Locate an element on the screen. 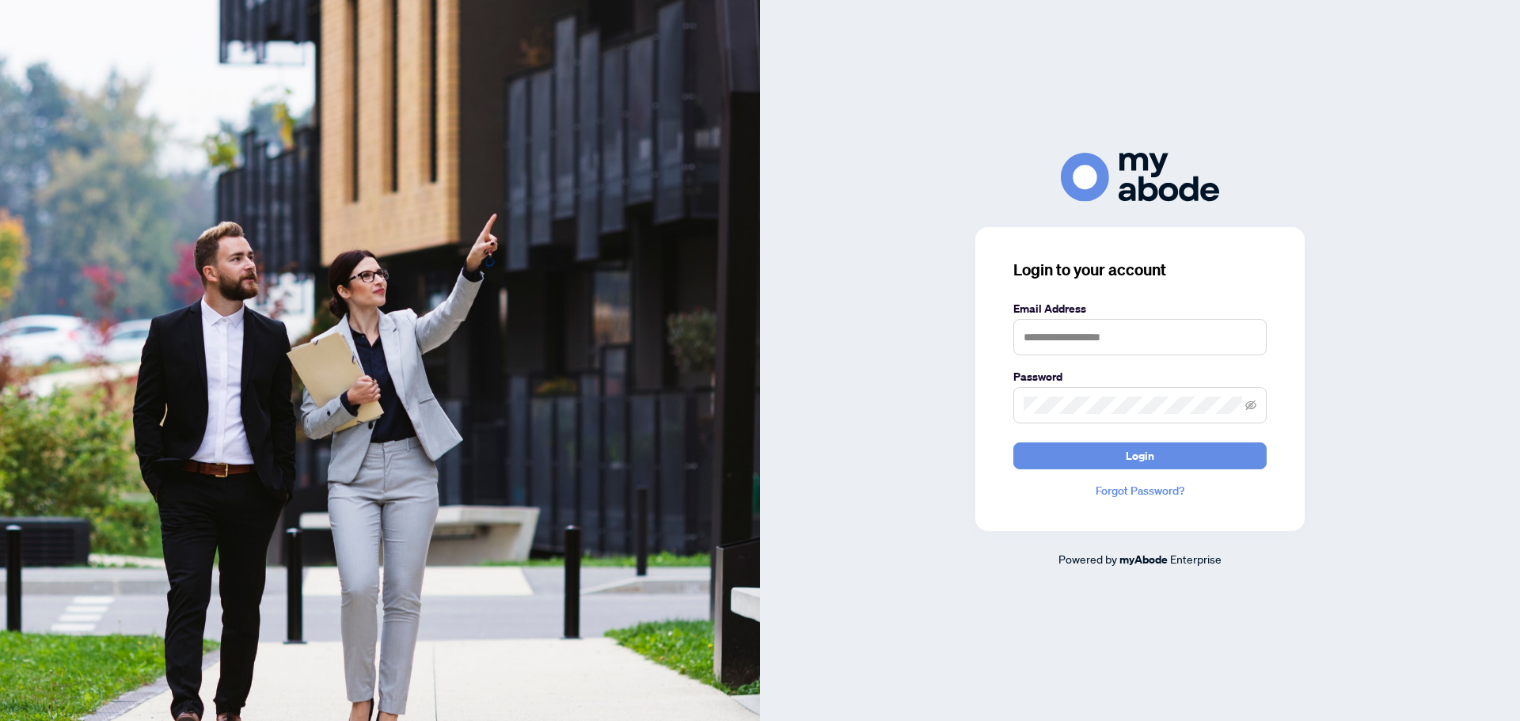 The height and width of the screenshot is (721, 1520). img: ma-logo is located at coordinates (1140, 177).